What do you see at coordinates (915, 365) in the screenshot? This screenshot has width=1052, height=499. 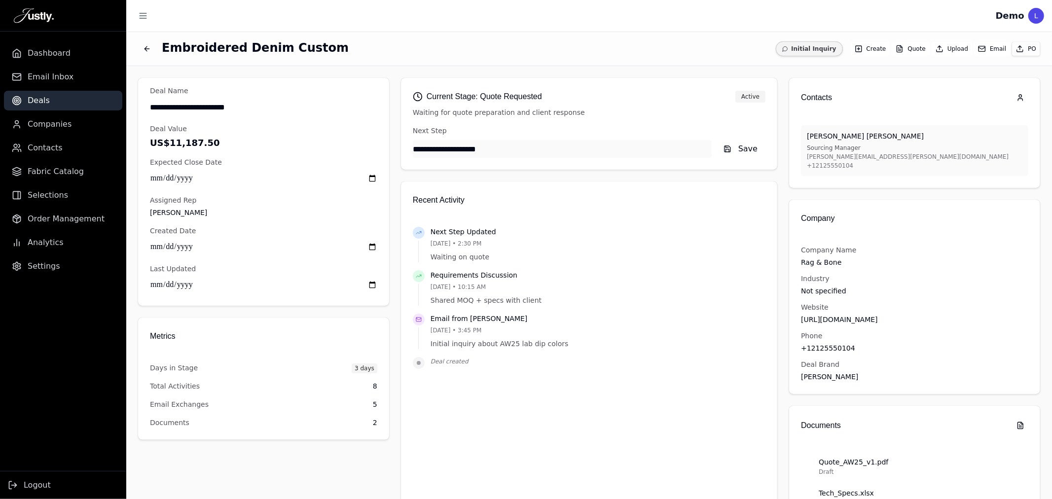 I see `p: Deal Brand` at bounding box center [915, 365].